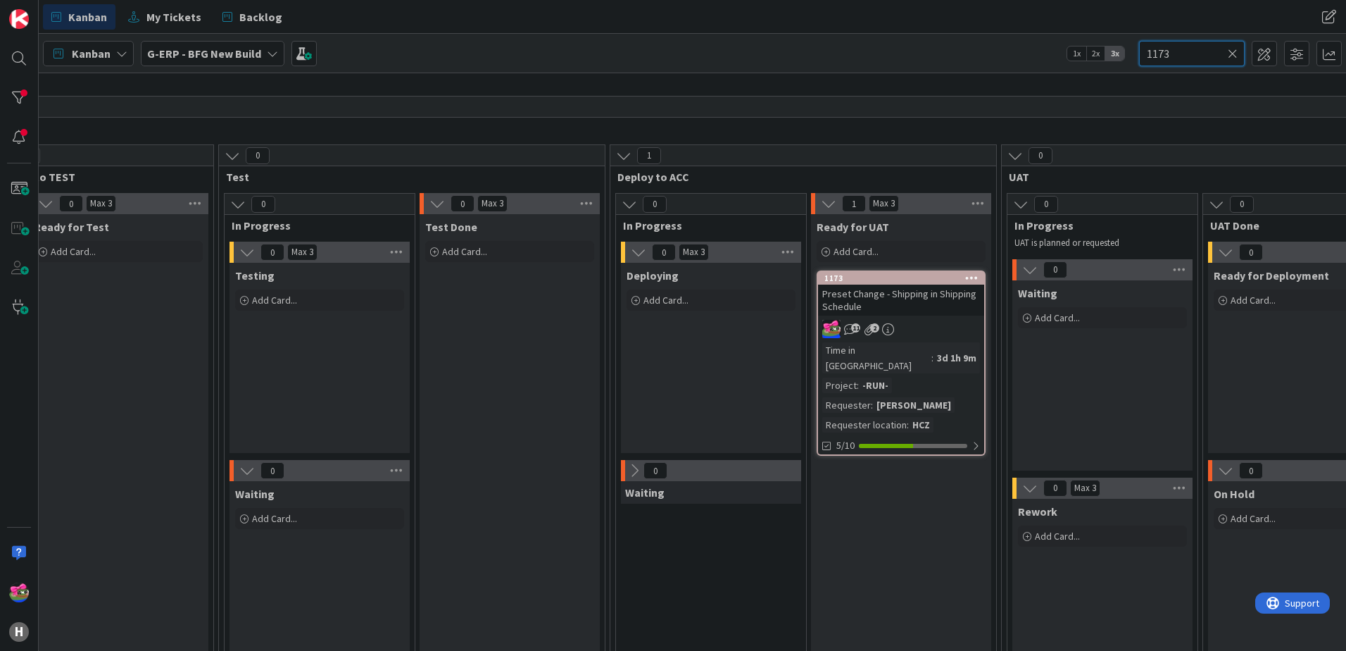 This screenshot has width=1346, height=651. Describe the element at coordinates (204, 54) in the screenshot. I see `b: G-ERP - BFG New Build` at that location.